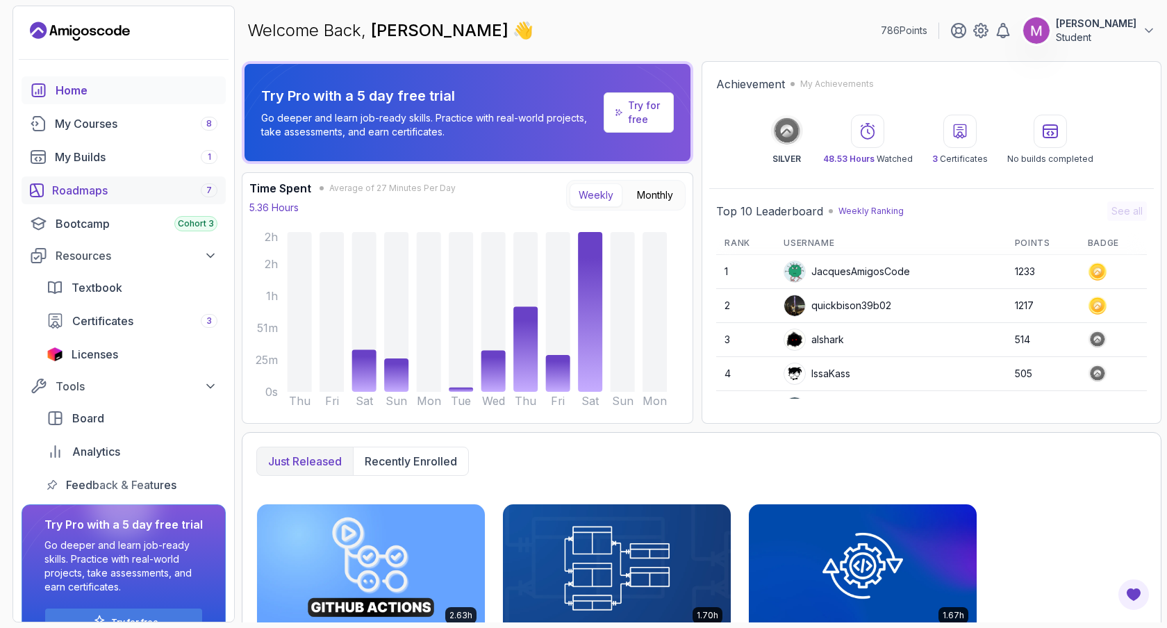 This screenshot has width=1167, height=628. What do you see at coordinates (1050, 159) in the screenshot?
I see `p: No builds completed` at bounding box center [1050, 159].